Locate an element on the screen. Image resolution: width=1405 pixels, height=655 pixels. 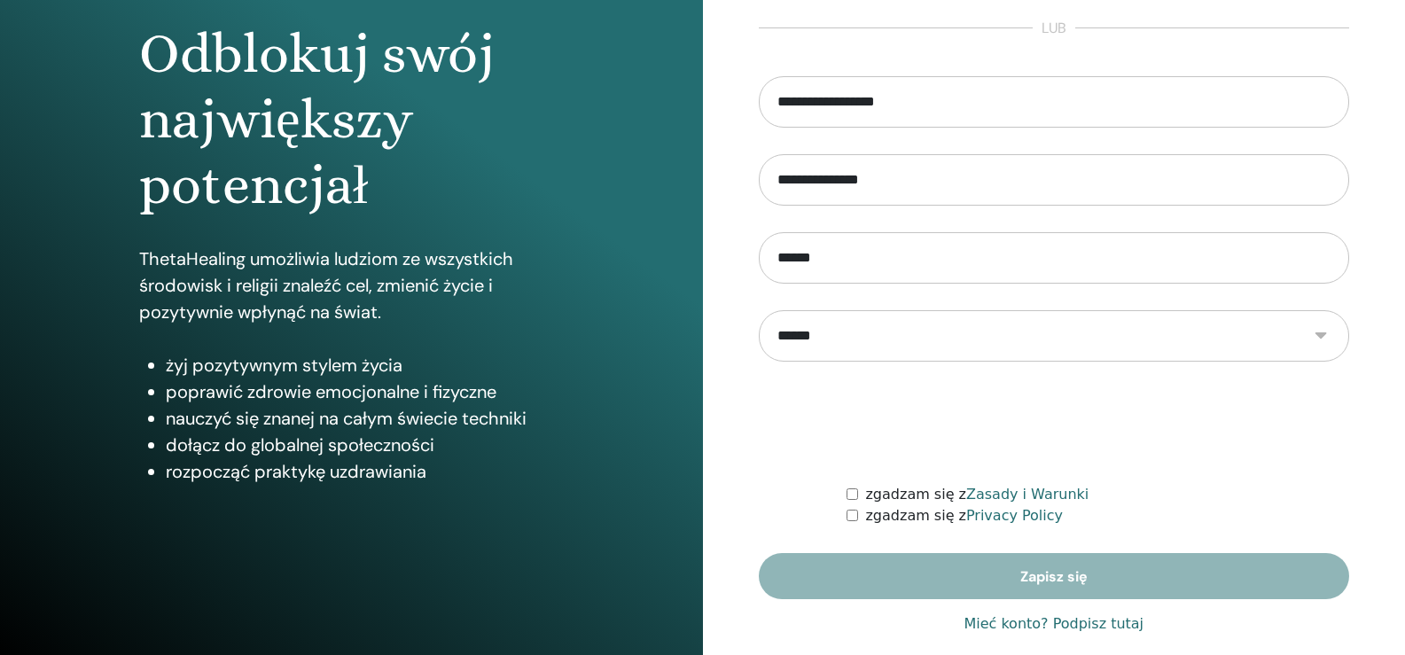
a: Mieć konto? Podpisz tutaj is located at coordinates (1053, 624).